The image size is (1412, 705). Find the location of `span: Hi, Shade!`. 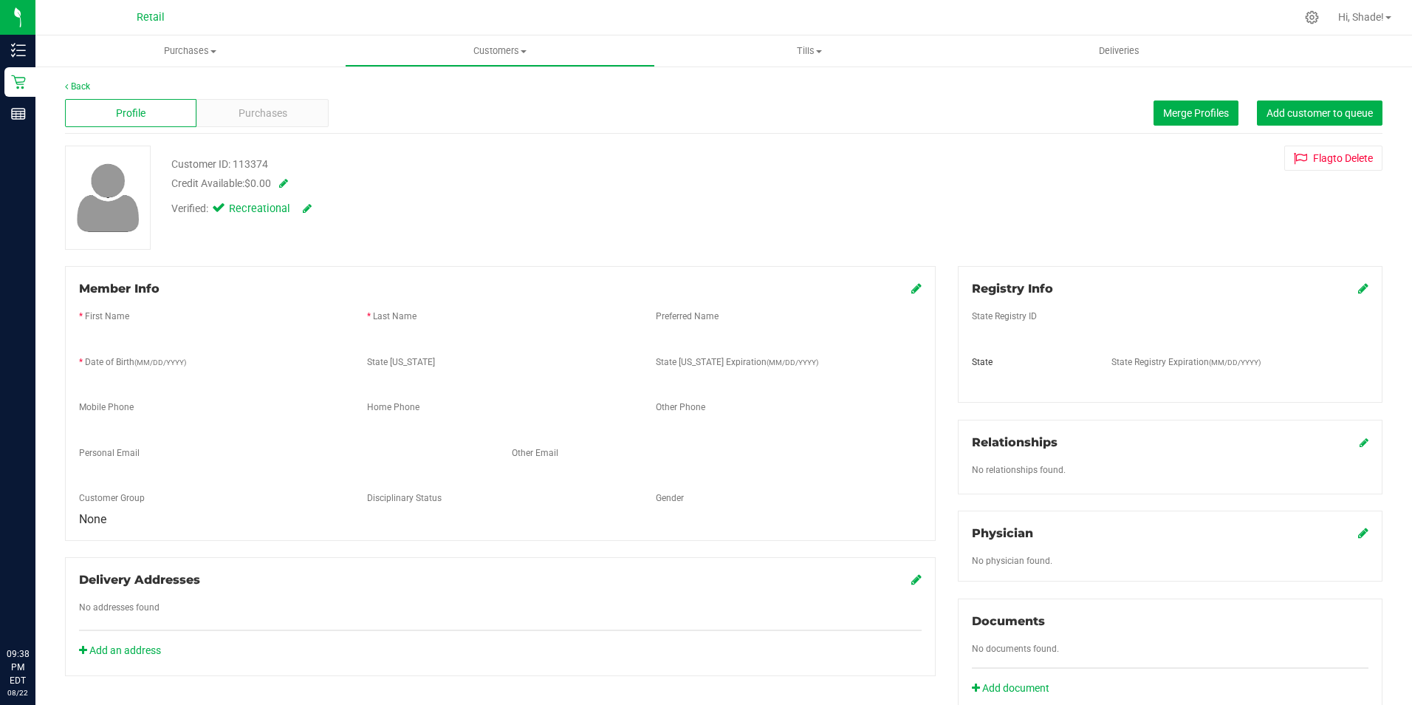

span: Hi, Shade! is located at coordinates (1361, 17).